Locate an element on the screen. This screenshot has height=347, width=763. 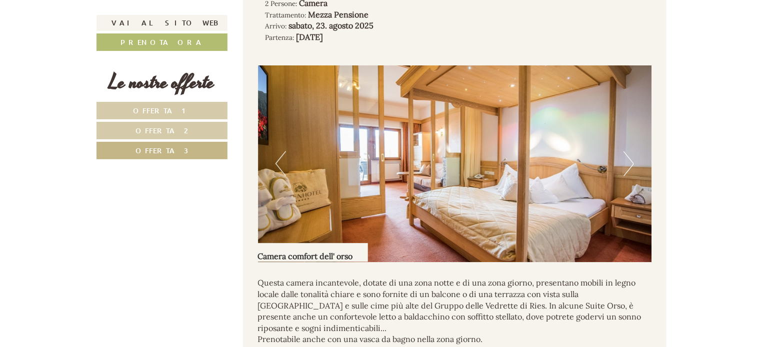
small: Trattamento: is located at coordinates (286, 15).